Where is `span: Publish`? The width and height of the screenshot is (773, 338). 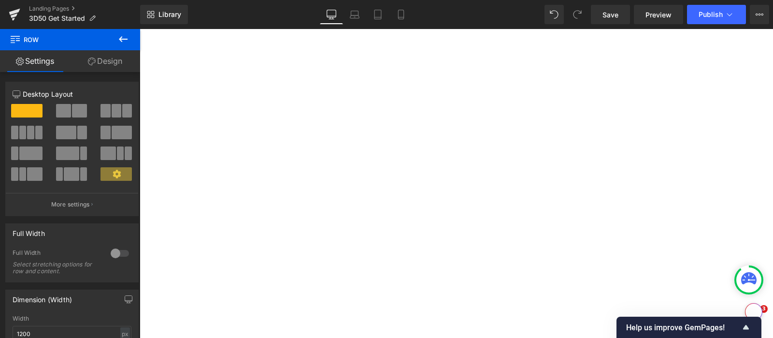 span: Publish is located at coordinates (711, 14).